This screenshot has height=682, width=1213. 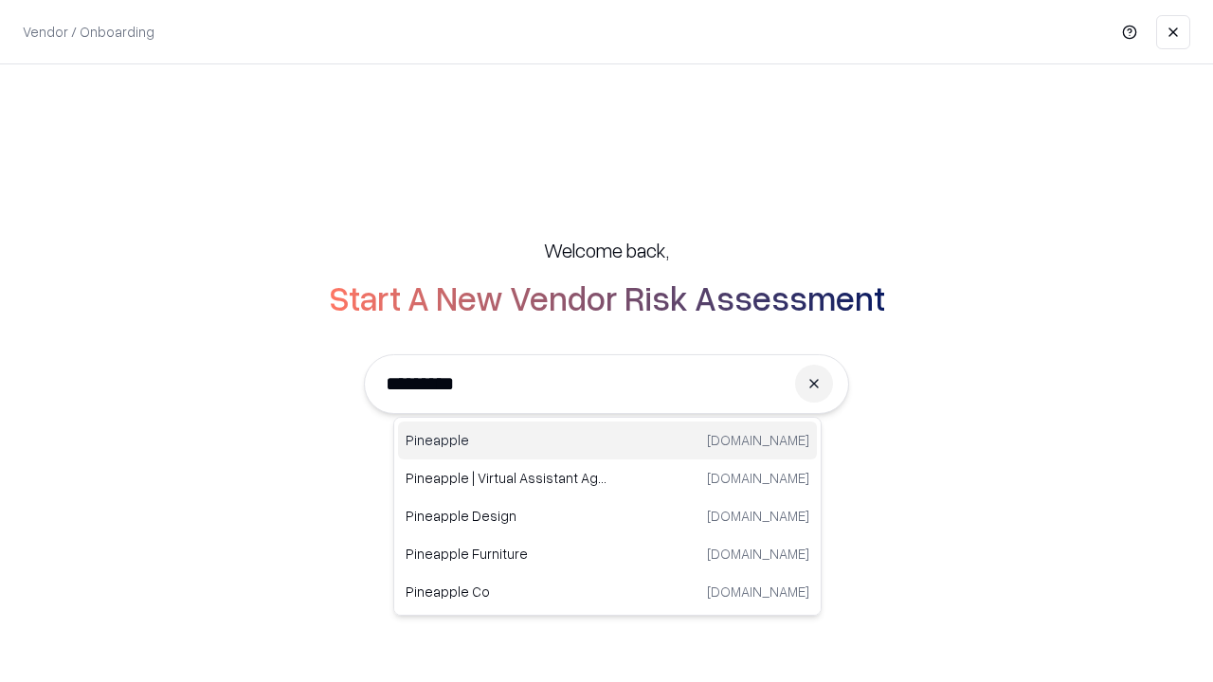 What do you see at coordinates (606, 297) in the screenshot?
I see `h2: Start A New Vendor Risk Assessment` at bounding box center [606, 297].